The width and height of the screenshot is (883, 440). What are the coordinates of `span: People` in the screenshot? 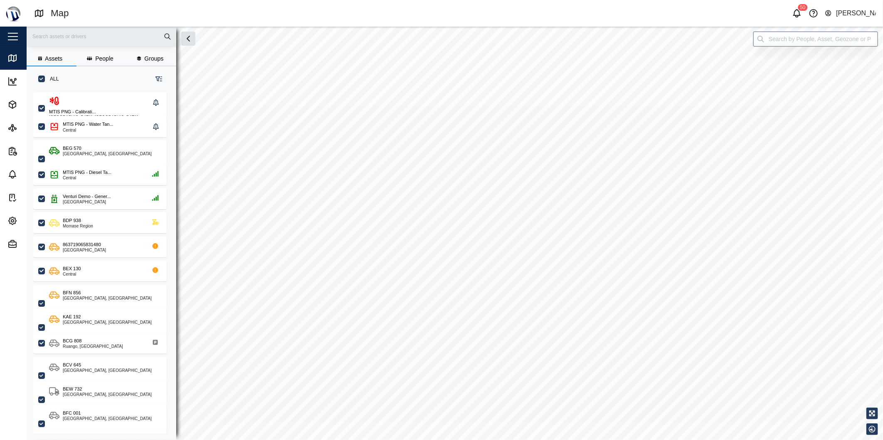 It's located at (104, 59).